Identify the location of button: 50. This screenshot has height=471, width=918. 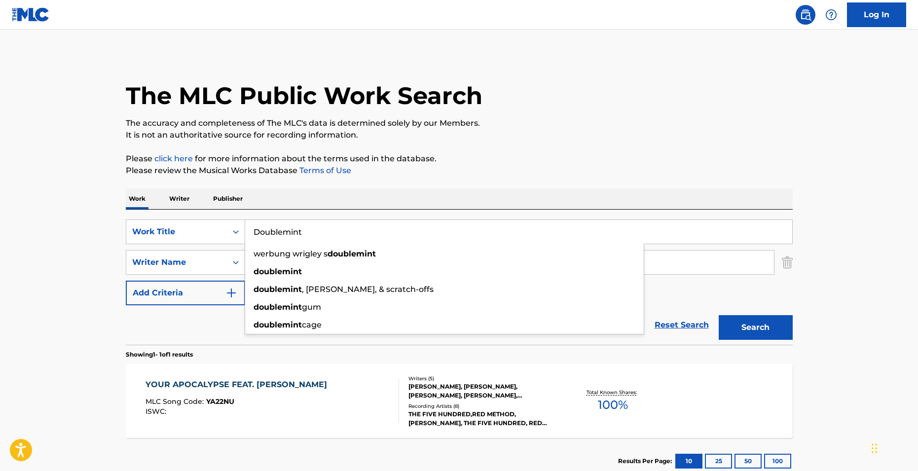
(748, 461).